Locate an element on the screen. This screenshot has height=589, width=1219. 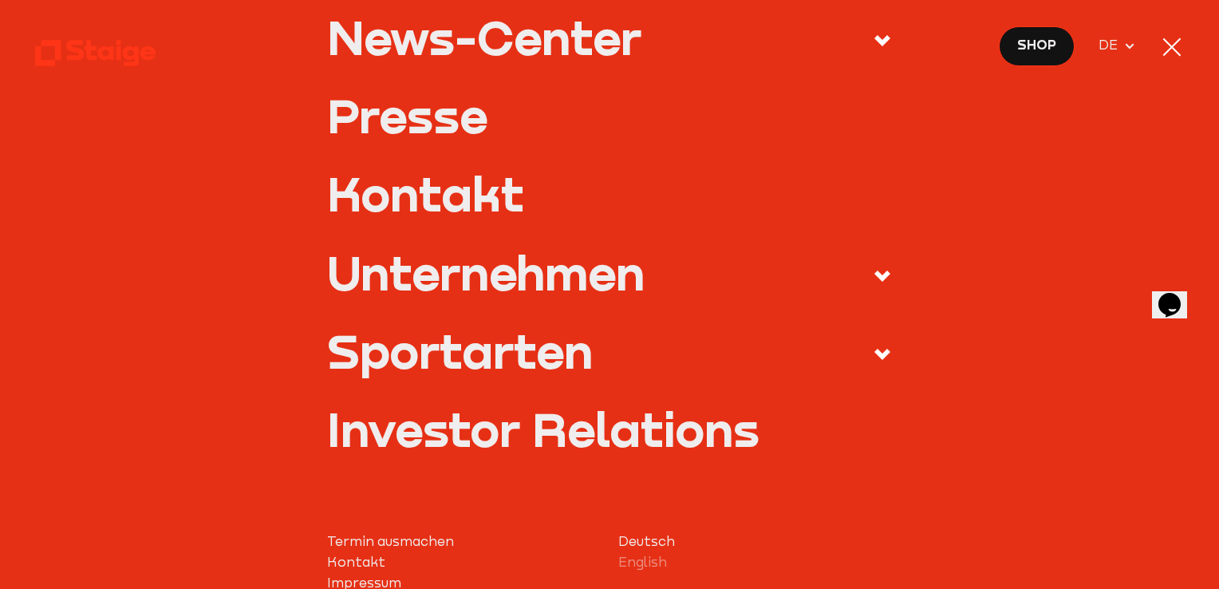
a: Presse is located at coordinates (609, 115).